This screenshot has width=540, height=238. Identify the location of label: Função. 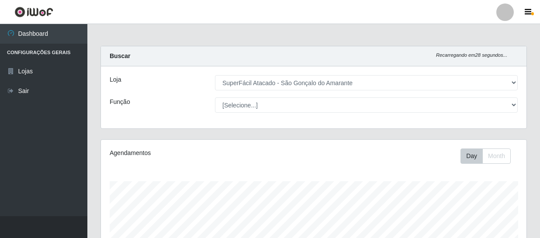
(120, 102).